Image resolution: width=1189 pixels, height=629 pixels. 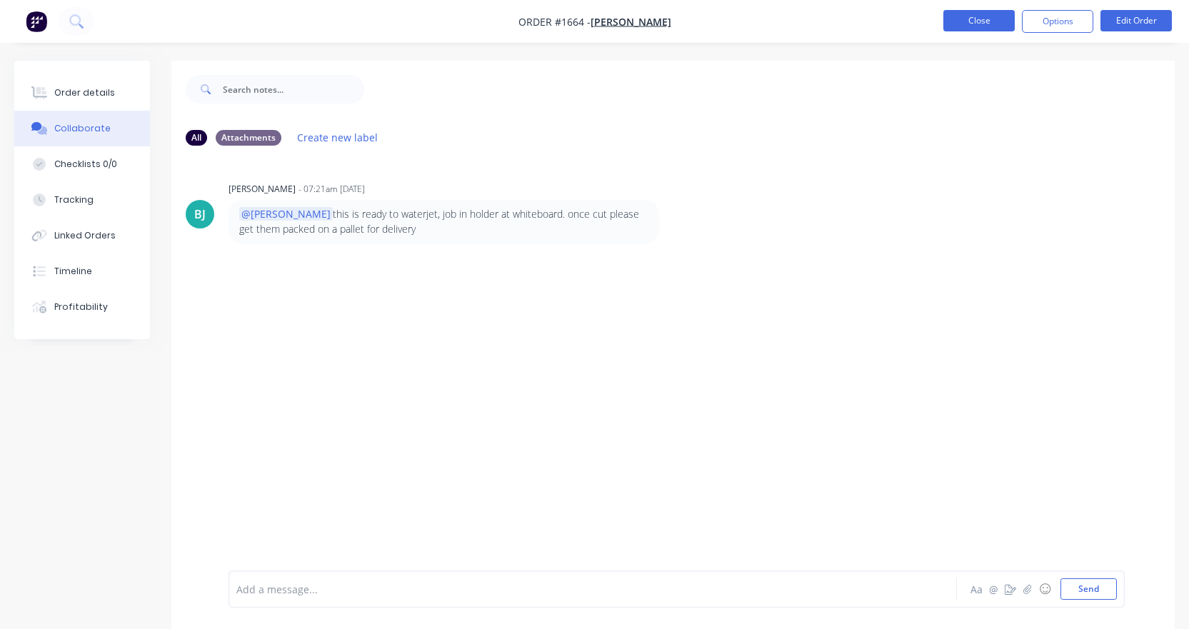 What do you see at coordinates (36, 21) in the screenshot?
I see `img: Factory` at bounding box center [36, 21].